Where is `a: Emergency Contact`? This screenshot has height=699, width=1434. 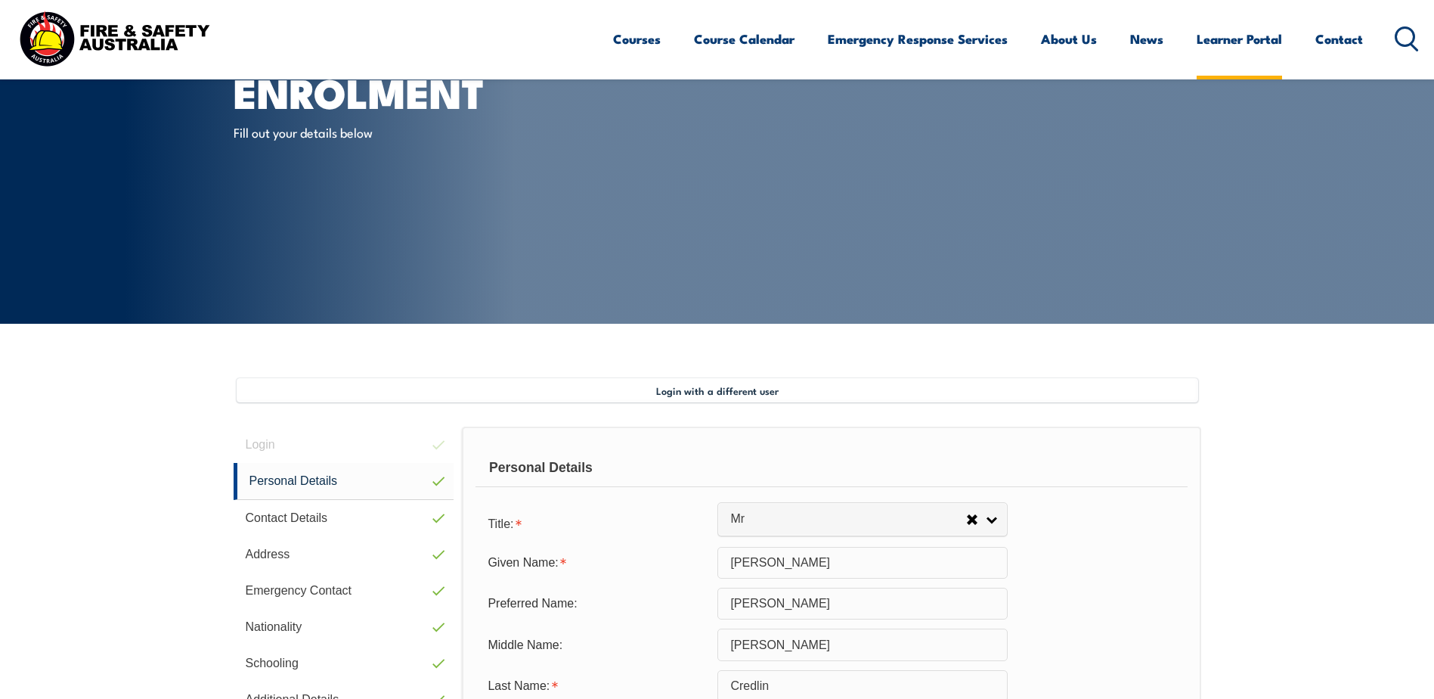
a: Emergency Contact is located at coordinates (344, 590).